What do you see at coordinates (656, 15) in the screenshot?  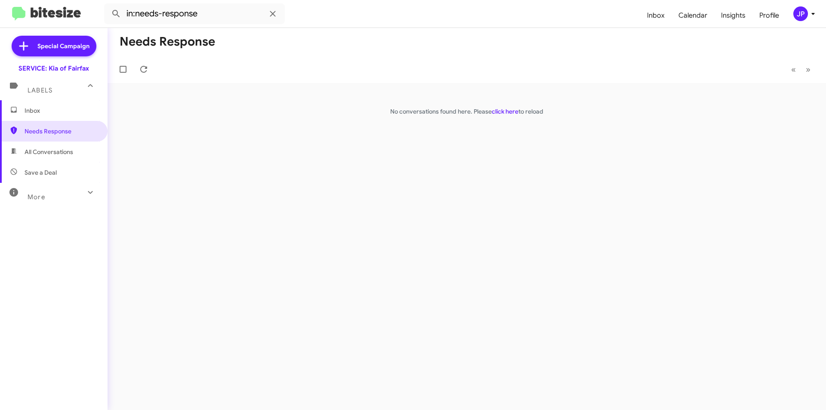 I see `a: Inbox` at bounding box center [656, 15].